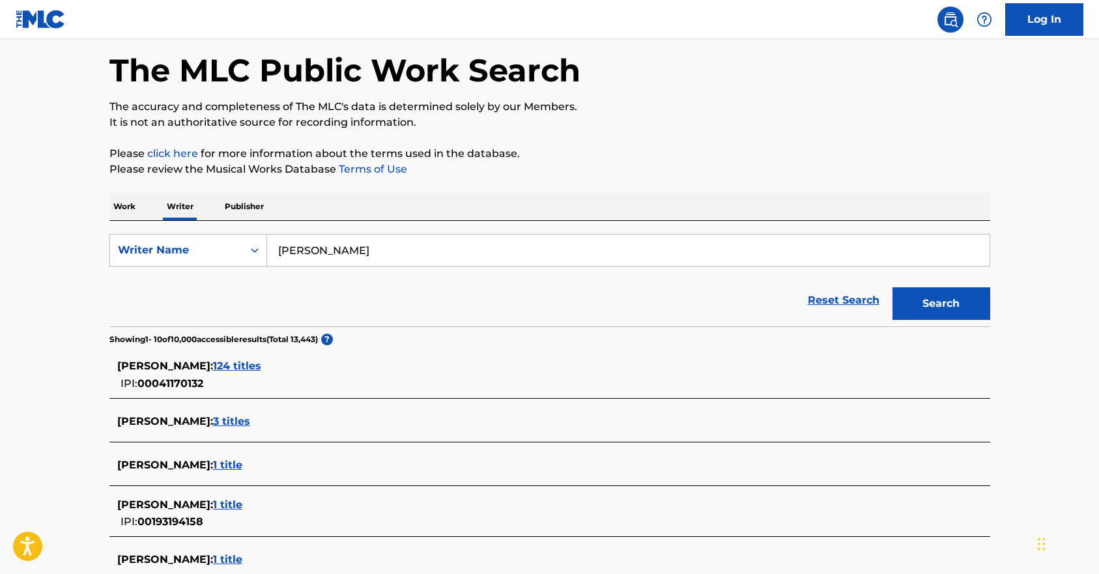  What do you see at coordinates (1042, 544) in the screenshot?
I see `div: Drag` at bounding box center [1042, 544].